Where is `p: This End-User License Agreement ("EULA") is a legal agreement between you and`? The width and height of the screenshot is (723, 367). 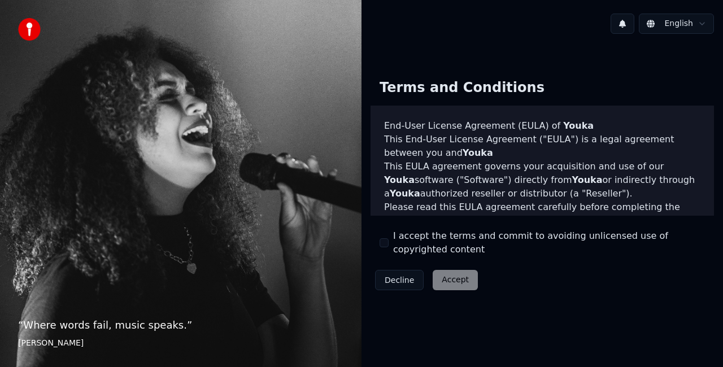
p: This End-User License Agreement ("EULA") is a legal agreement between you and is located at coordinates (543, 146).